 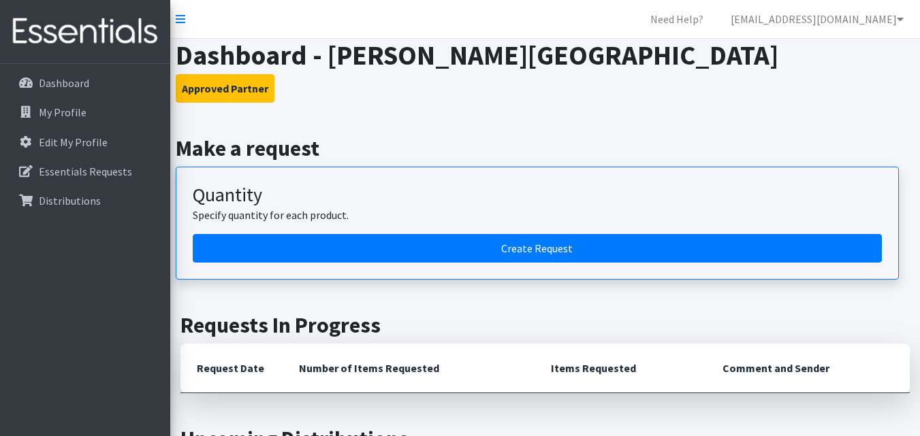 What do you see at coordinates (64, 83) in the screenshot?
I see `p: Dashboard` at bounding box center [64, 83].